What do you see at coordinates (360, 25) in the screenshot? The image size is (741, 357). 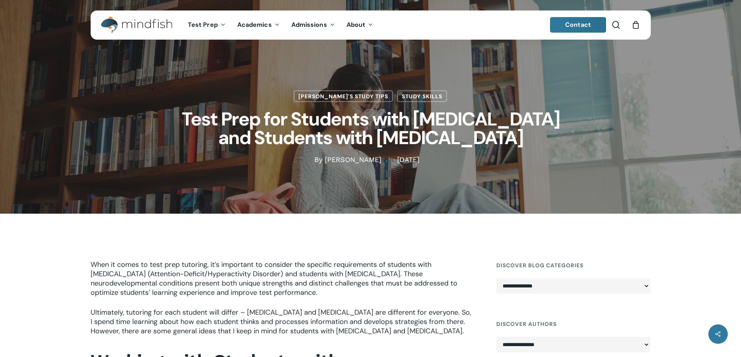 I see `a: About` at bounding box center [360, 25].